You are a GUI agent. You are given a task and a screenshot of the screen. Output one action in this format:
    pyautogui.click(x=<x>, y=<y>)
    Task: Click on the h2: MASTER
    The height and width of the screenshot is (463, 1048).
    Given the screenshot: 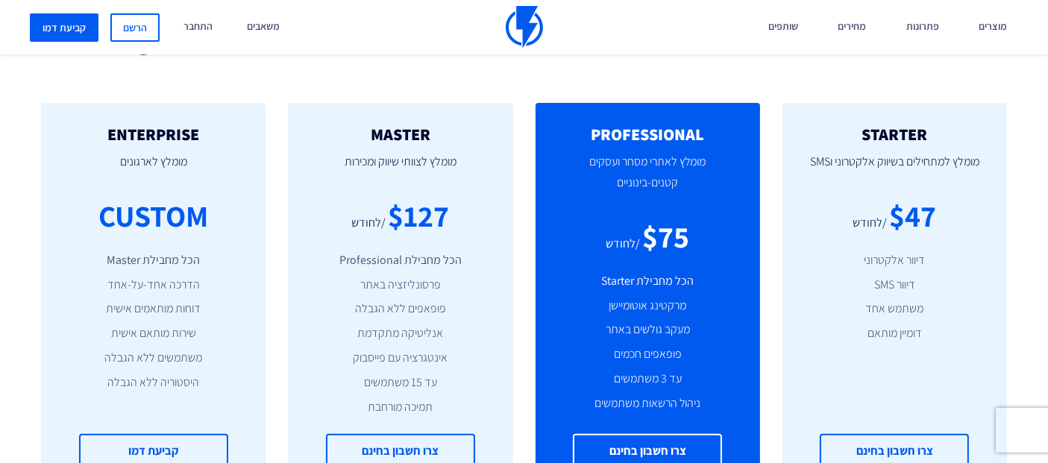 What is the action you would take?
    pyautogui.click(x=400, y=134)
    